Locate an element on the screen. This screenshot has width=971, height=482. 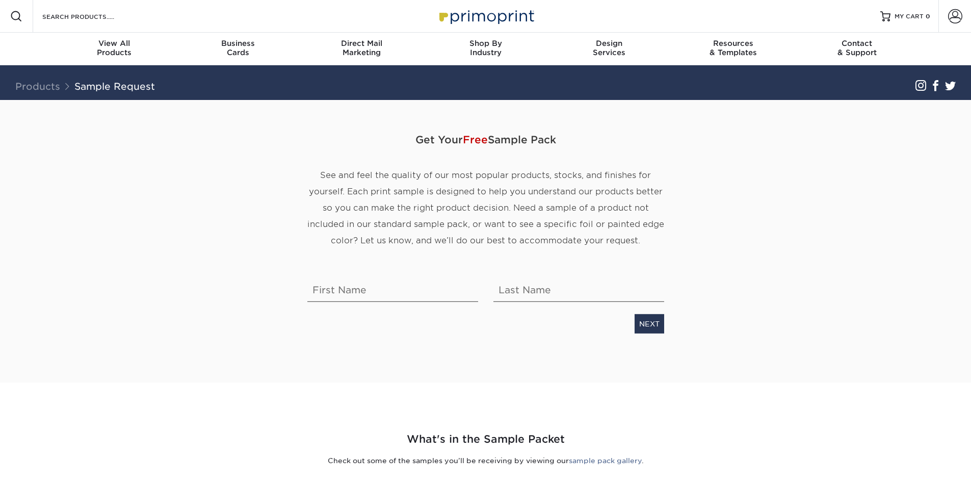
a: Direct MailMarketing is located at coordinates (361, 49).